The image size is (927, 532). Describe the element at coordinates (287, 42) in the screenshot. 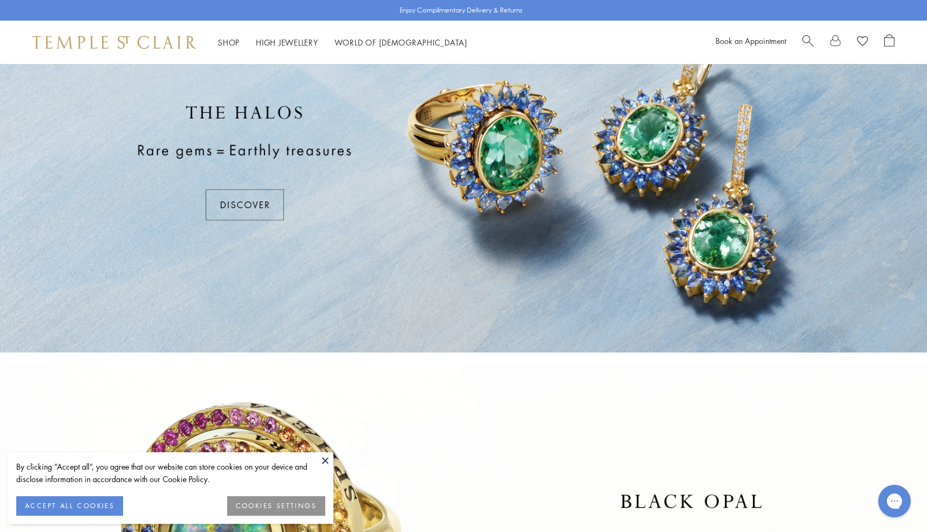

I see `a: High JewelleryHigh Jewellery` at that location.